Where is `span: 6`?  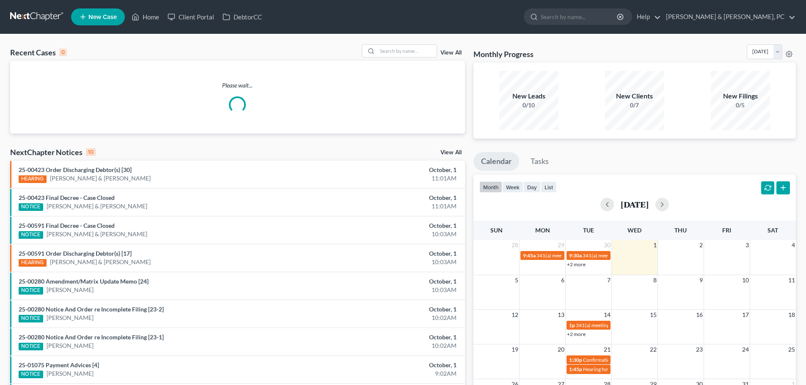
span: 6 is located at coordinates (563, 281).